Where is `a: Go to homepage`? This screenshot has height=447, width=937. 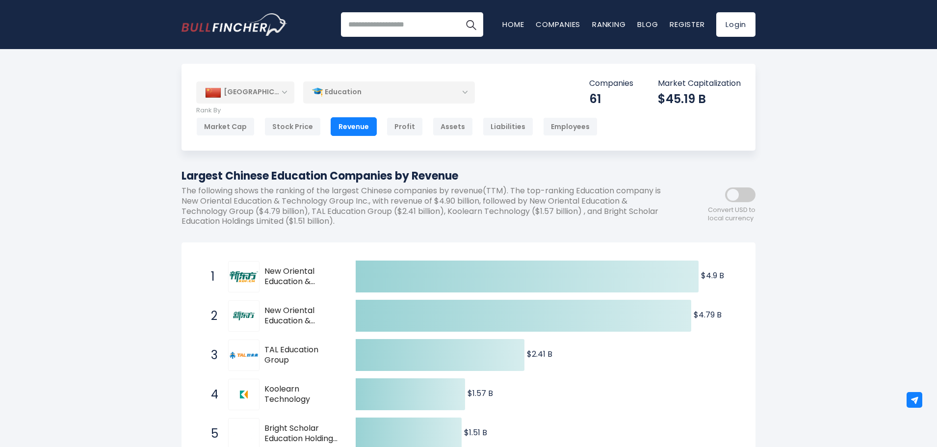 a: Go to homepage is located at coordinates (234, 25).